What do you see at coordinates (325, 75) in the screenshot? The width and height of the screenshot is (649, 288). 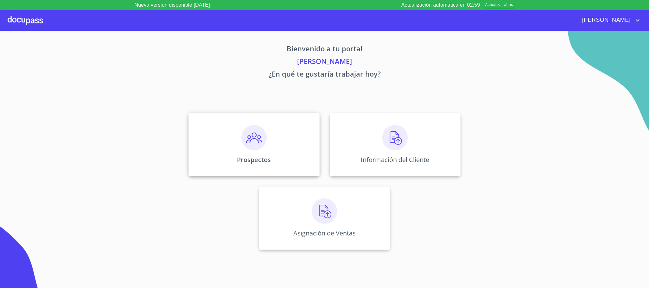 I see `p: ¿En qué te gustaría trabajar hoy?` at bounding box center [325, 75].